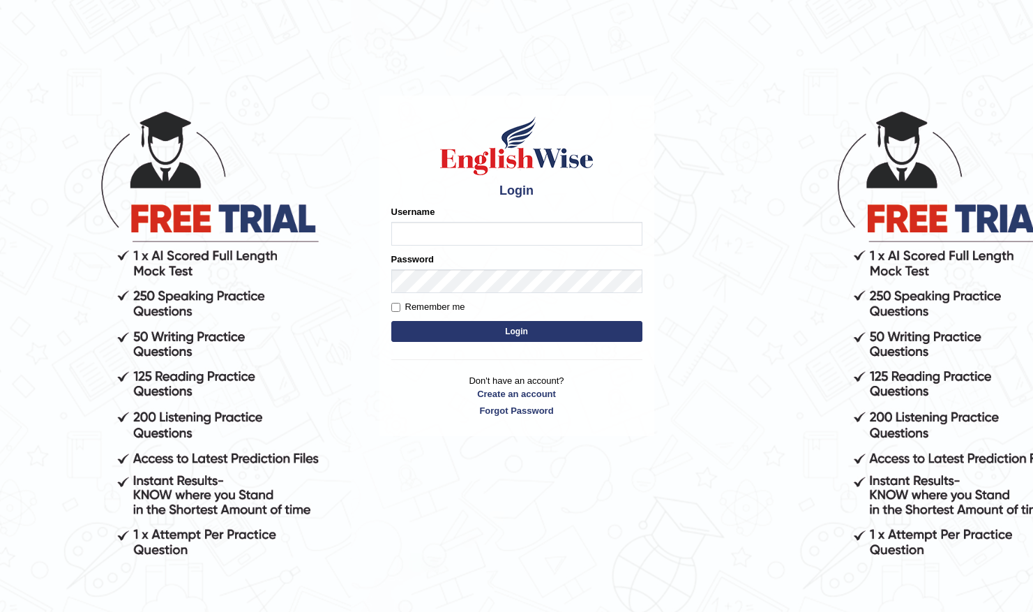 Image resolution: width=1033 pixels, height=612 pixels. I want to click on h4: Login, so click(517, 191).